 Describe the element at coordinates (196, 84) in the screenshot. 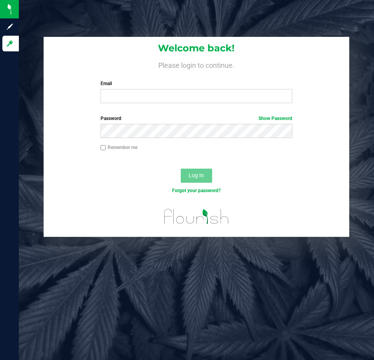

I see `label: Email` at that location.